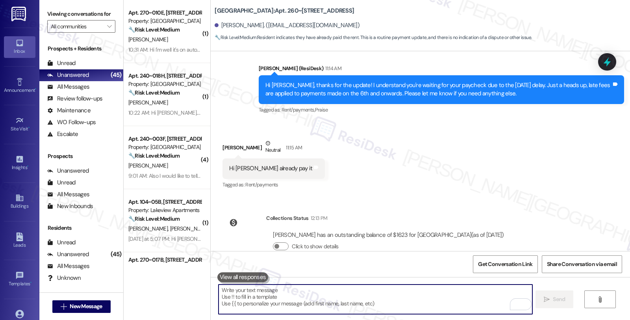 The width and height of the screenshot is (630, 320). What do you see at coordinates (505, 264) in the screenshot?
I see `span: Get Conversation Link` at bounding box center [505, 264].